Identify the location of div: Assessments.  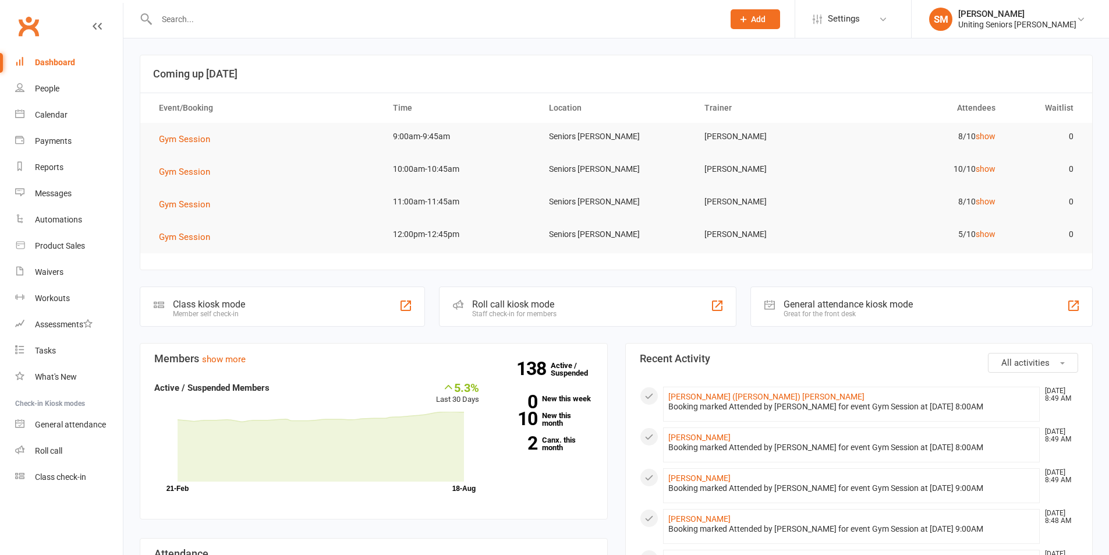
(63, 324).